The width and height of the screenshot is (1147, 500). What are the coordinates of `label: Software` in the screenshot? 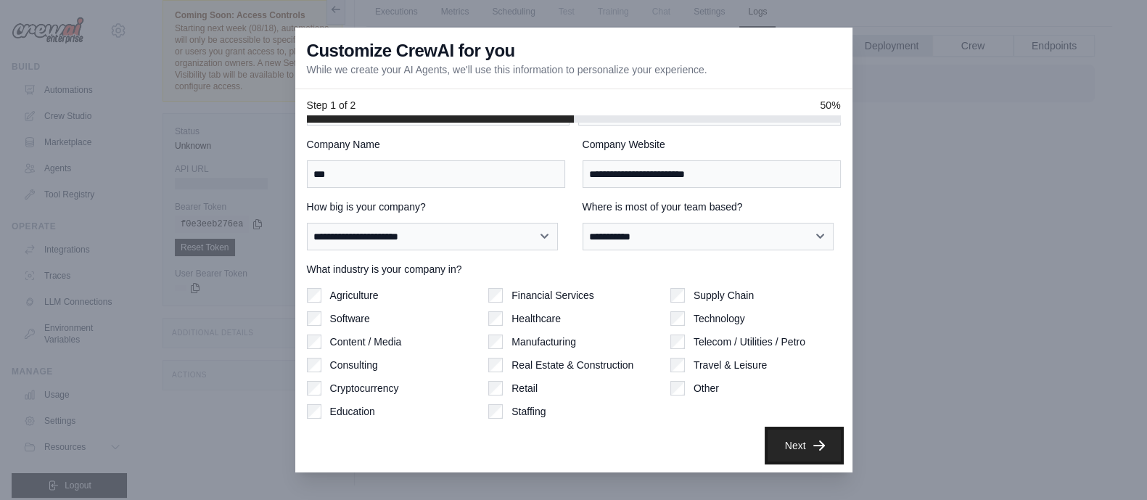 It's located at (350, 319).